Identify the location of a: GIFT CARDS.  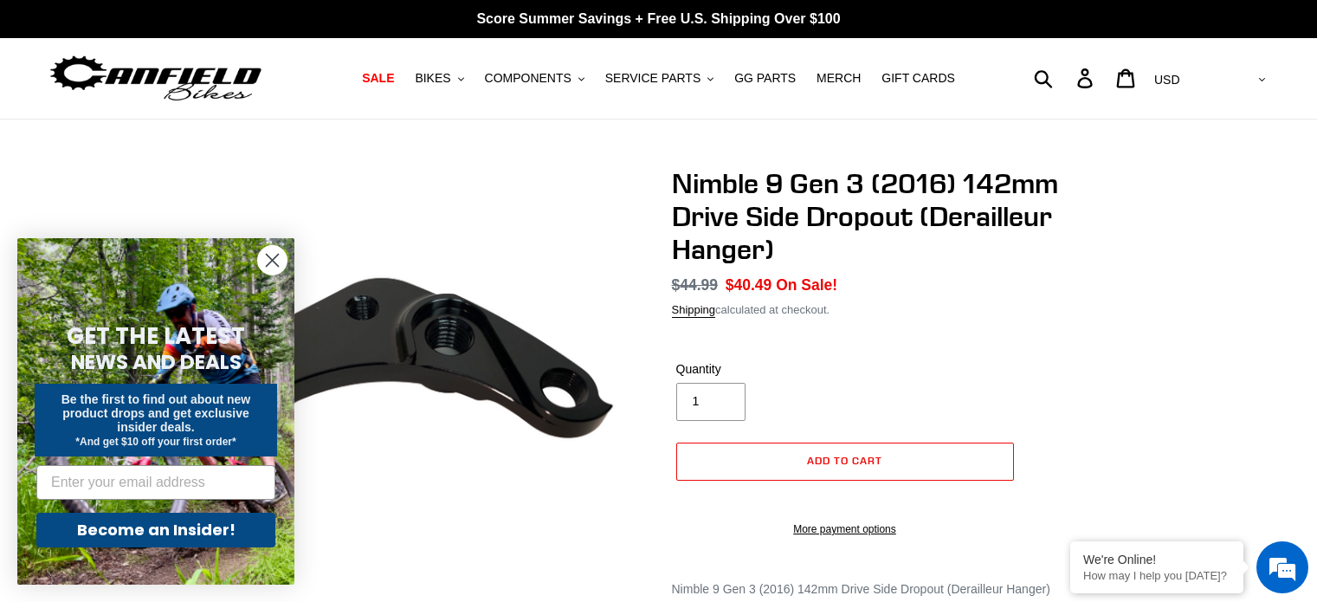
(918, 78).